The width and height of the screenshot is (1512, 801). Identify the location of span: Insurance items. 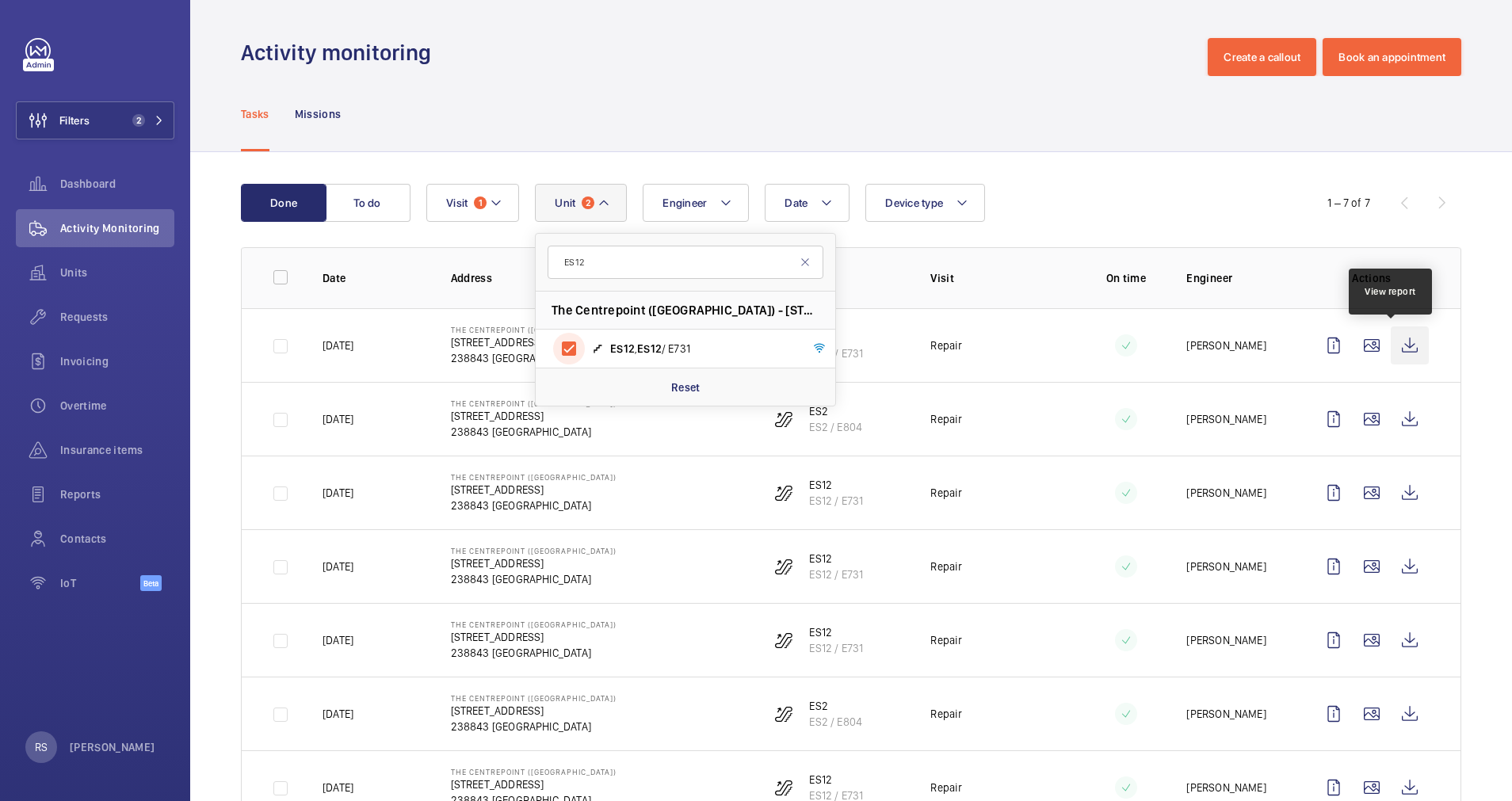
(117, 450).